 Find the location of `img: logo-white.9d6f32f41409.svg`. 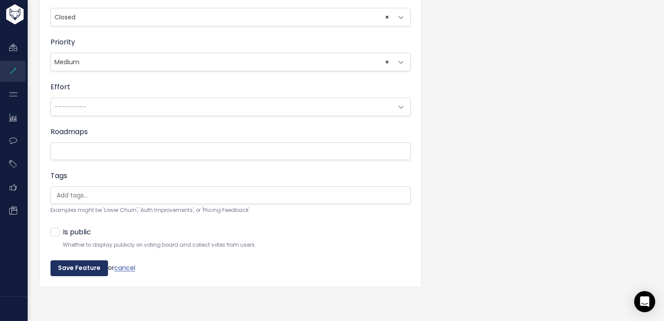

img: logo-white.9d6f32f41409.svg is located at coordinates (38, 14).